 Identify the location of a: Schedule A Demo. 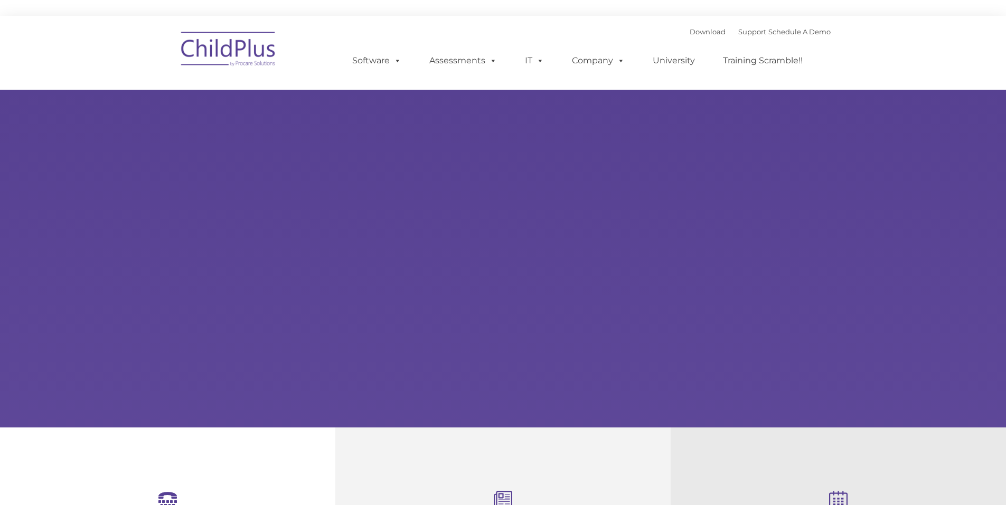
(800, 32).